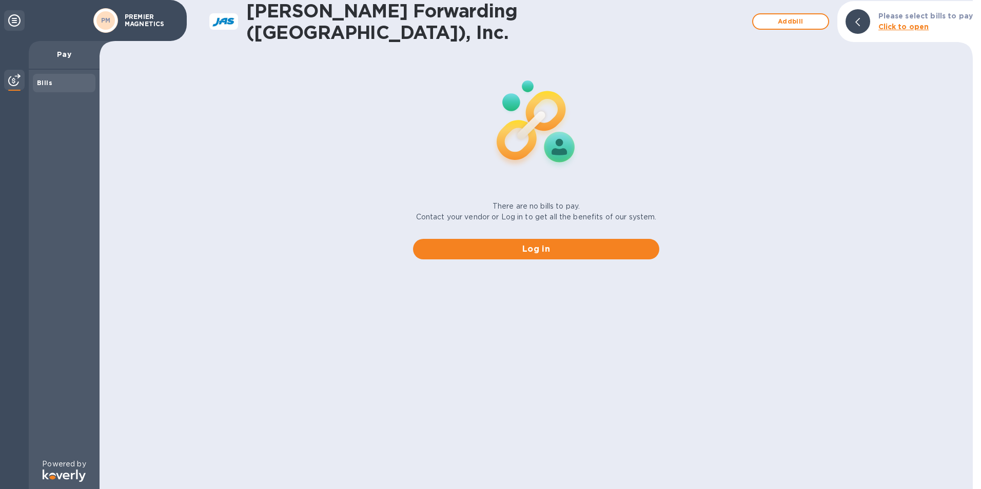 This screenshot has width=981, height=489. What do you see at coordinates (791, 22) in the screenshot?
I see `span: Add bill` at bounding box center [791, 22].